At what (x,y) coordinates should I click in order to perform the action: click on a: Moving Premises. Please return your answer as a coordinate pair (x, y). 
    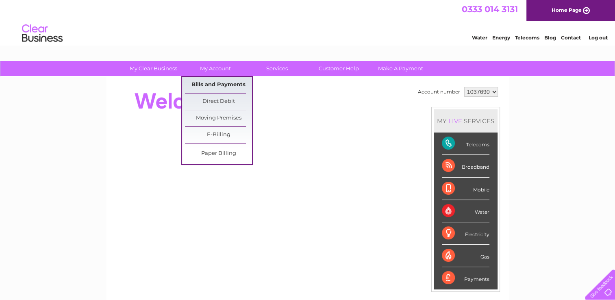
    Looking at the image, I should click on (218, 118).